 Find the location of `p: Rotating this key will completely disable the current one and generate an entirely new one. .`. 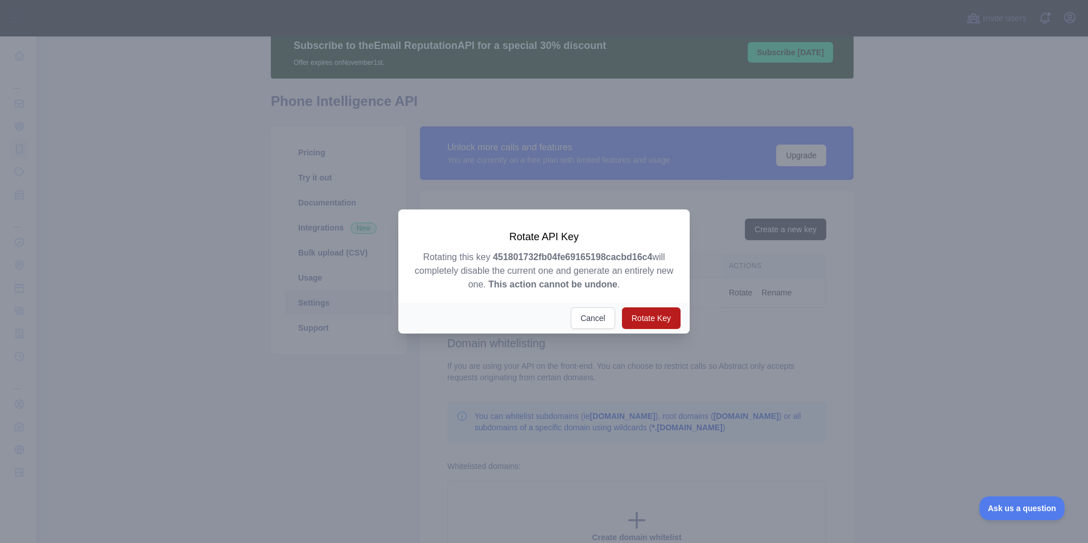

p: Rotating this key will completely disable the current one and generate an entirely new one. . is located at coordinates (544, 271).